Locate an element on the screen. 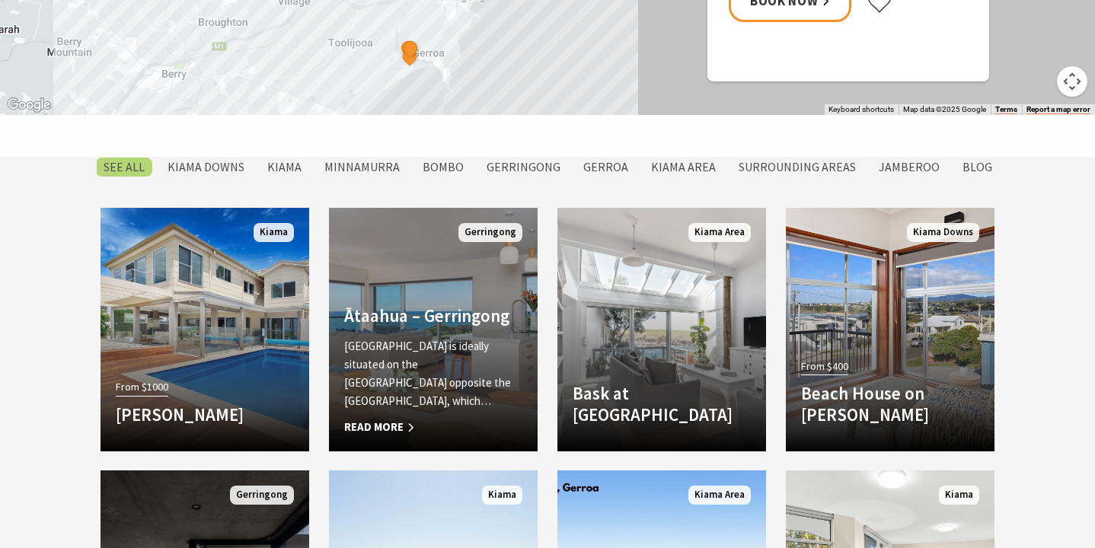  button: See detail about Discovery Parks - Gerroa is located at coordinates (410, 48).